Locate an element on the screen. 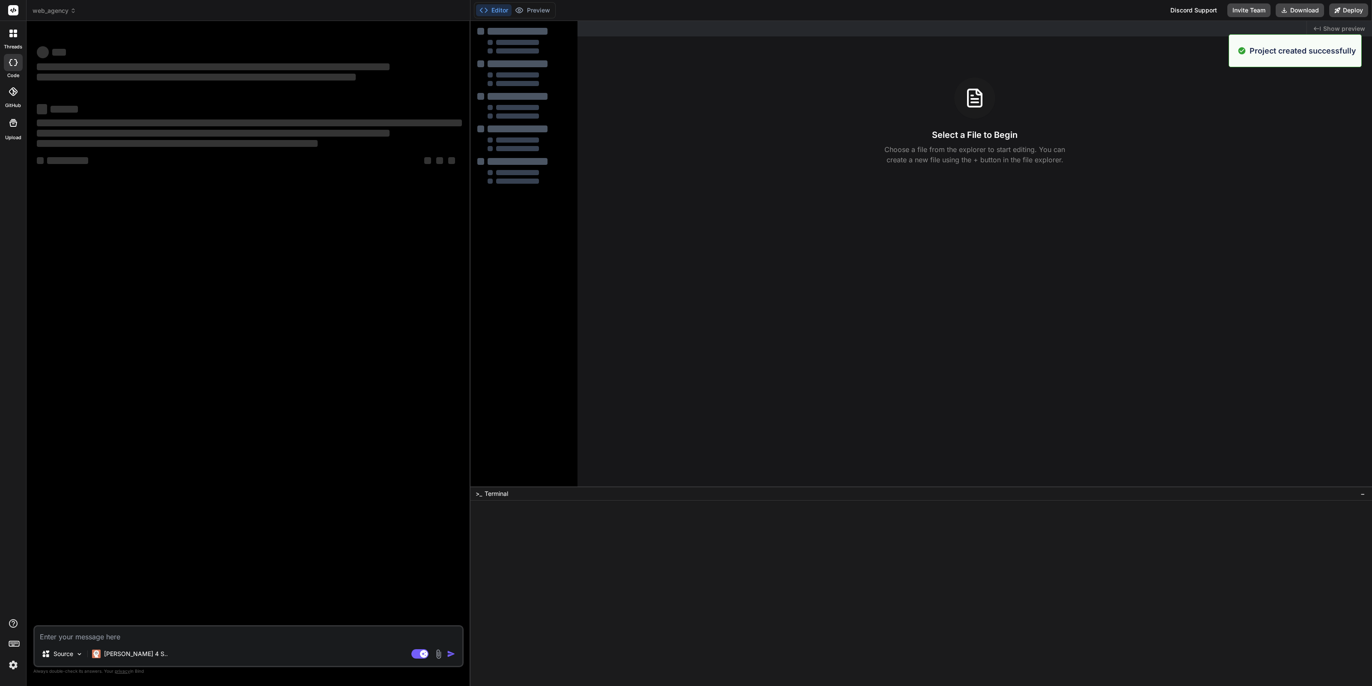 The image size is (1372, 686). label: GitHub is located at coordinates (13, 105).